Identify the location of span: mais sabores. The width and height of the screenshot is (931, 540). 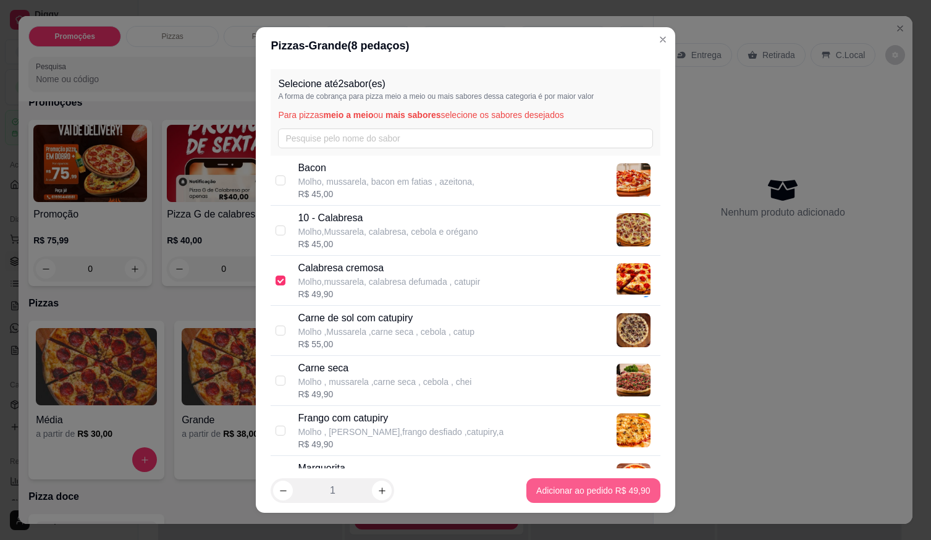
(413, 115).